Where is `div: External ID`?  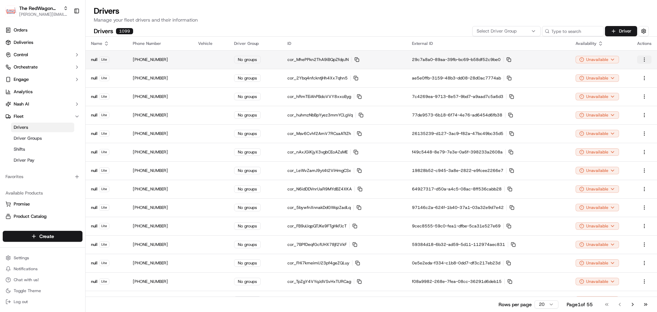 div: External ID is located at coordinates (489, 43).